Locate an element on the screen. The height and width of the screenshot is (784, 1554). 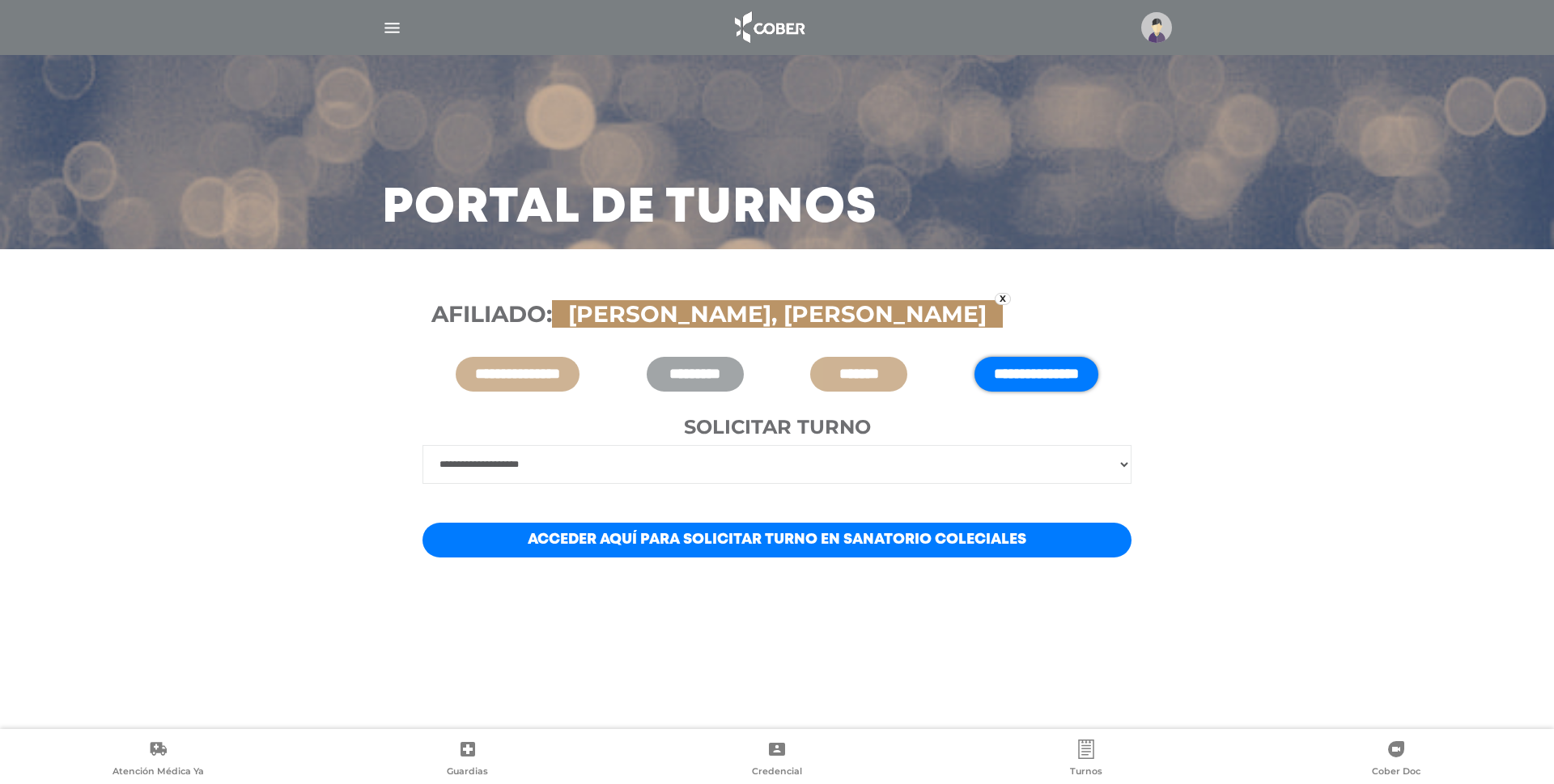
span: Cober Doc is located at coordinates (1397, 773).